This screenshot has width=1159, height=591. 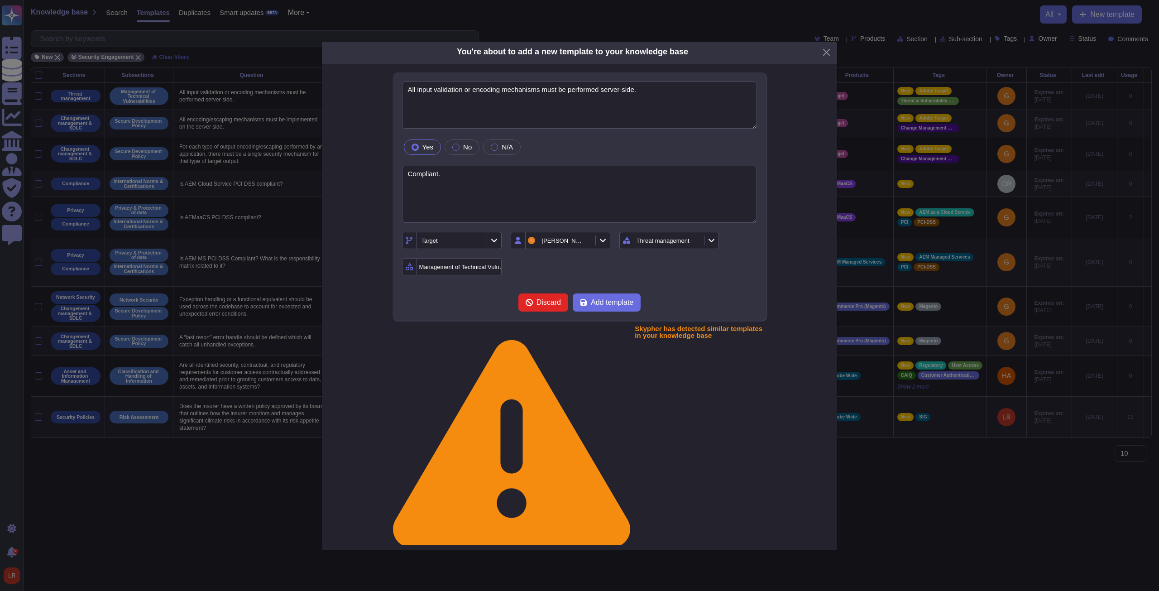 I want to click on button: Add template, so click(x=607, y=302).